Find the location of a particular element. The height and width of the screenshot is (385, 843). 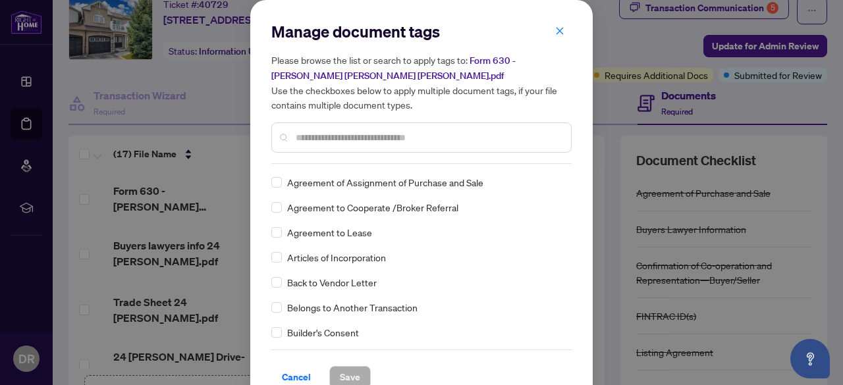

span: Builder's Consent is located at coordinates (323, 333).